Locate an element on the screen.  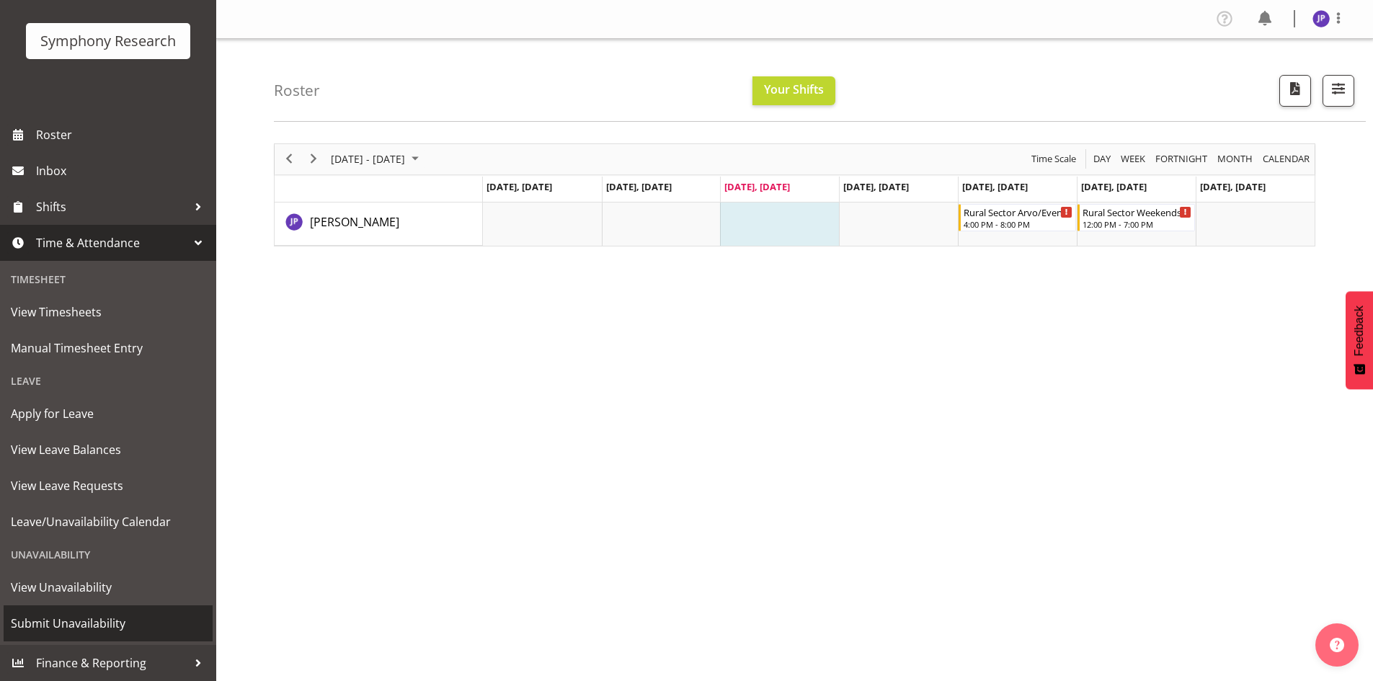
div: next period is located at coordinates (314, 159).